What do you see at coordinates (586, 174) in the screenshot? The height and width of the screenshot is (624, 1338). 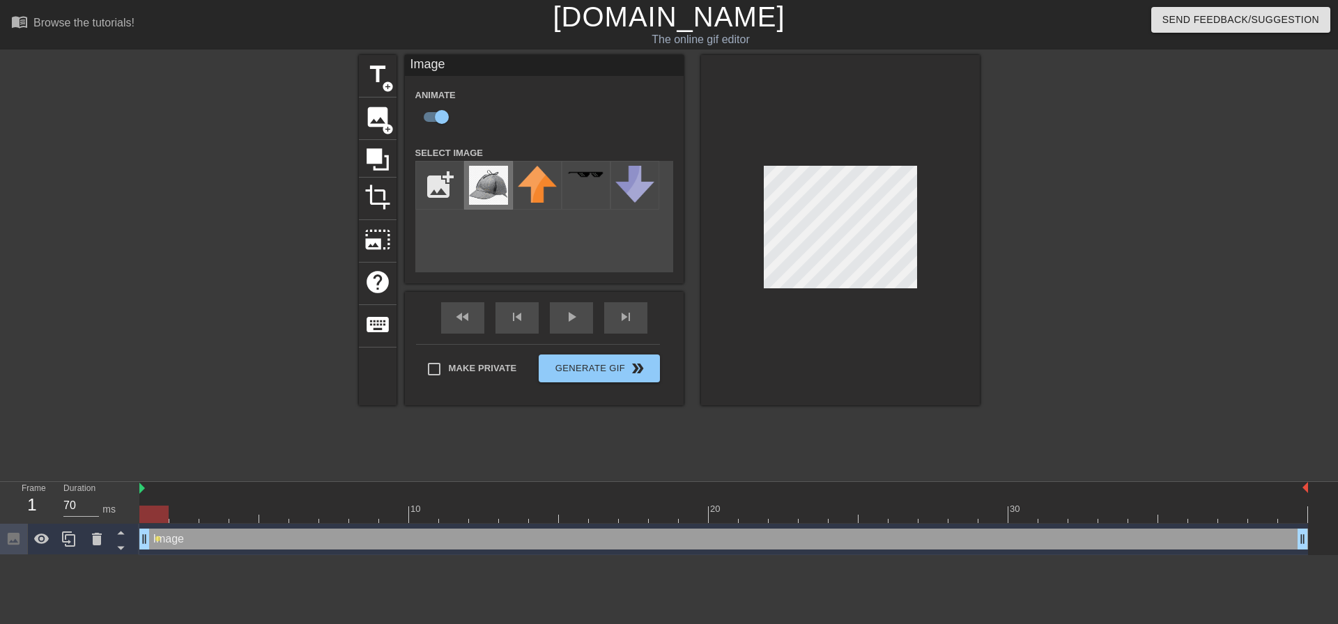 I see `img: deal-with-it.png` at bounding box center [586, 174].